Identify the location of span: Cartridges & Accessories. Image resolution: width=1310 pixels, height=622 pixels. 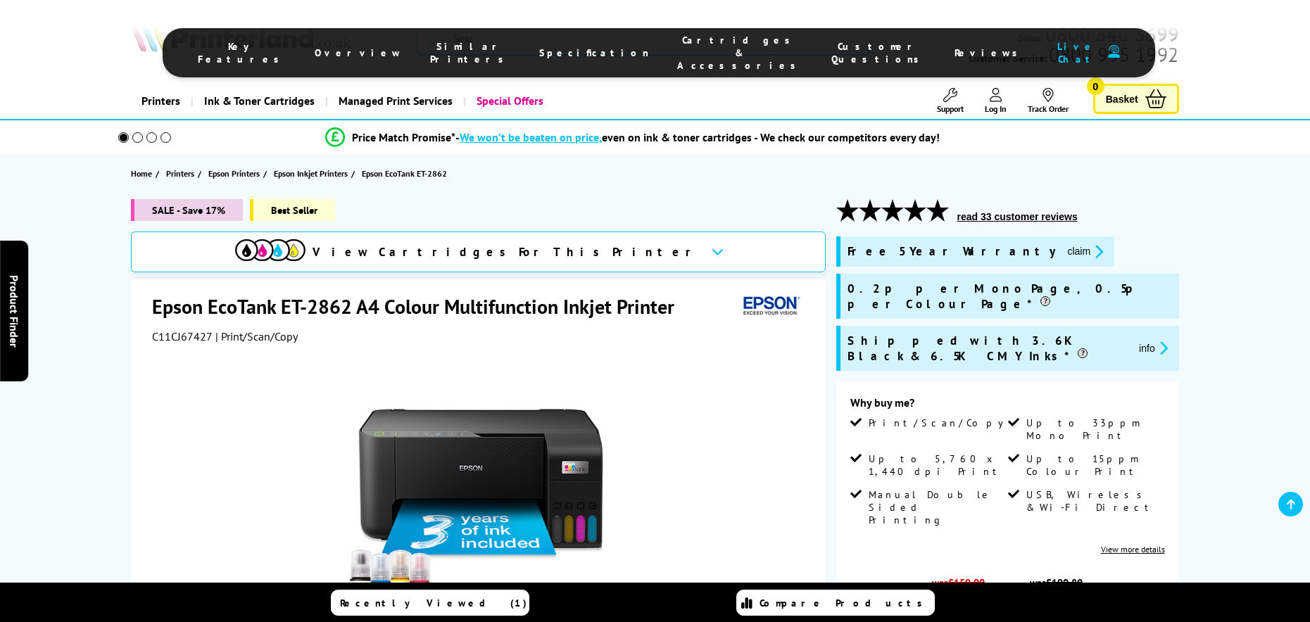
(740, 53).